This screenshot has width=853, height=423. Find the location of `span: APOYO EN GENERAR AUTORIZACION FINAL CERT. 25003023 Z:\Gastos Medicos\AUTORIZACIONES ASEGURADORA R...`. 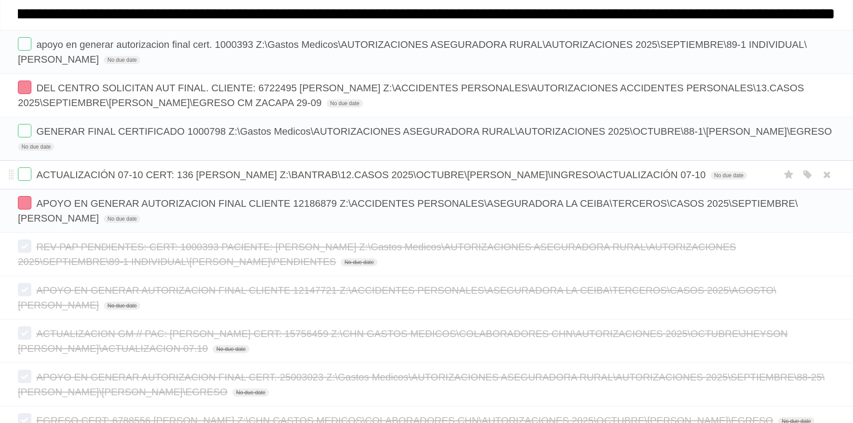

span: APOYO EN GENERAR AUTORIZACION FINAL CERT. 25003023 Z:\Gastos Medicos\AUTORIZACIONES ASEGURADORA R... is located at coordinates (421, 385).